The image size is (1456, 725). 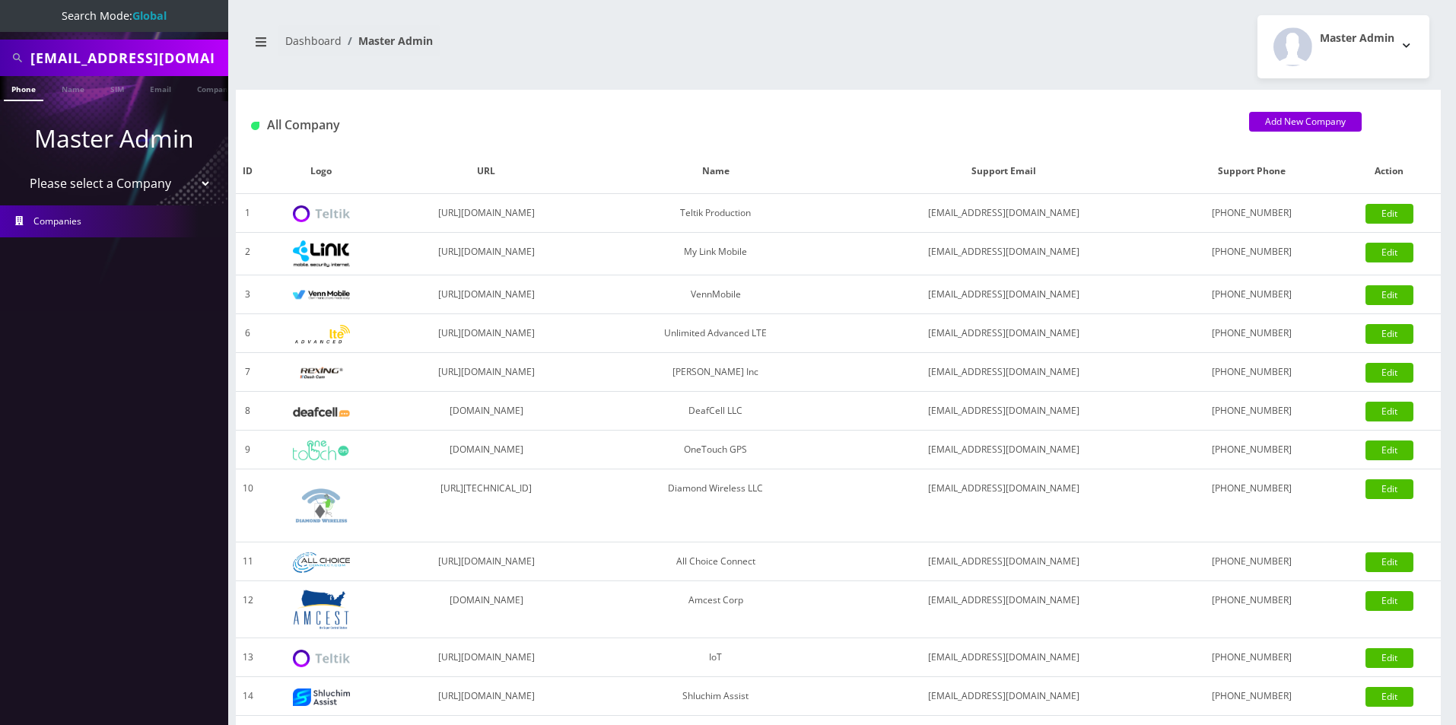 What do you see at coordinates (321, 412) in the screenshot?
I see `img: DeafCell LLC` at bounding box center [321, 412].